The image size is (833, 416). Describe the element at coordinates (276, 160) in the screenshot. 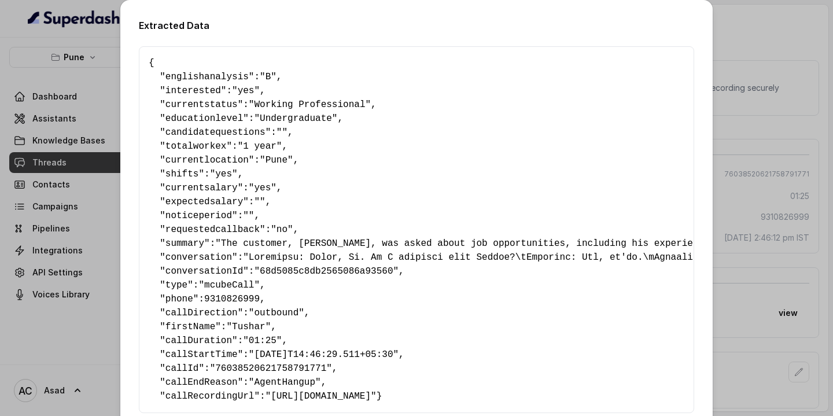

I see `span: "Pune"` at that location.